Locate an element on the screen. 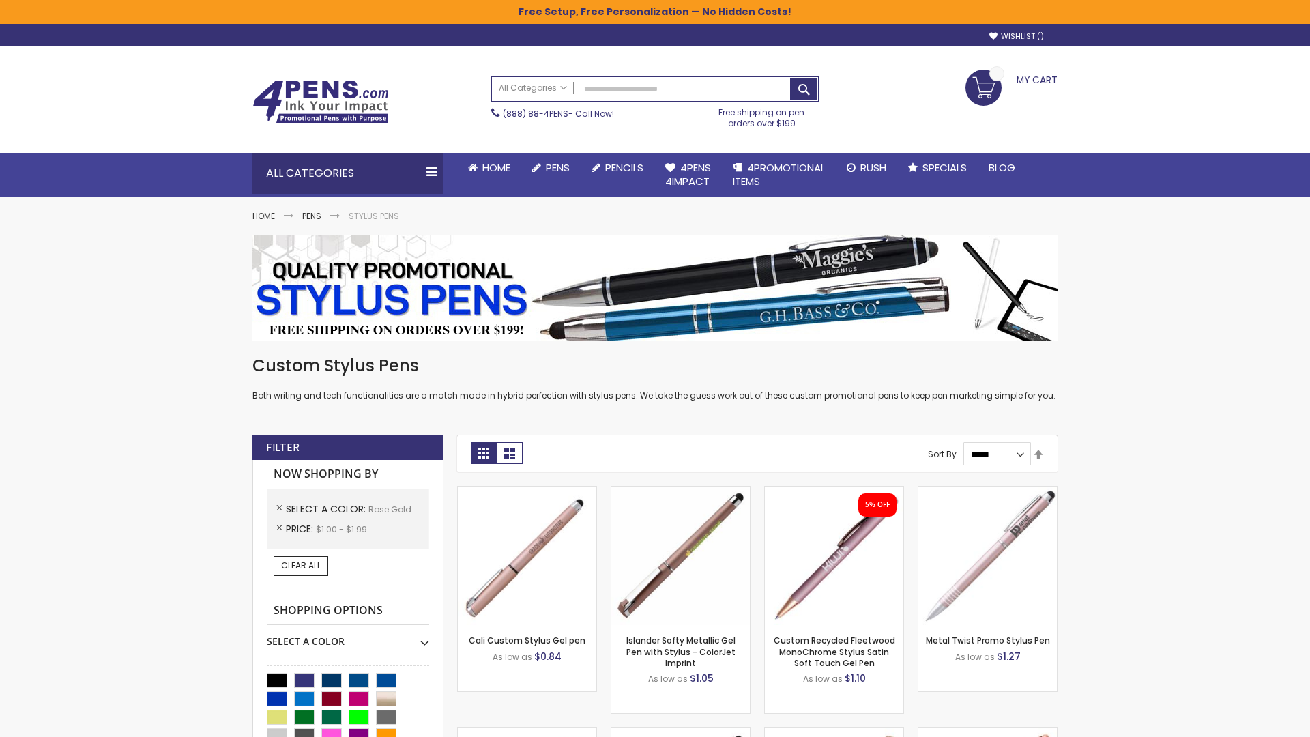 This screenshot has width=1310, height=737. a: Specials is located at coordinates (938, 168).